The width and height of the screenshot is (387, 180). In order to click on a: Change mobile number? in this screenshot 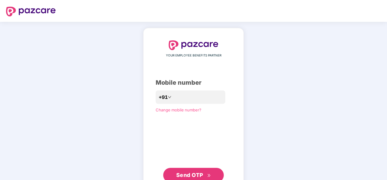, I will do `click(179, 110)`.